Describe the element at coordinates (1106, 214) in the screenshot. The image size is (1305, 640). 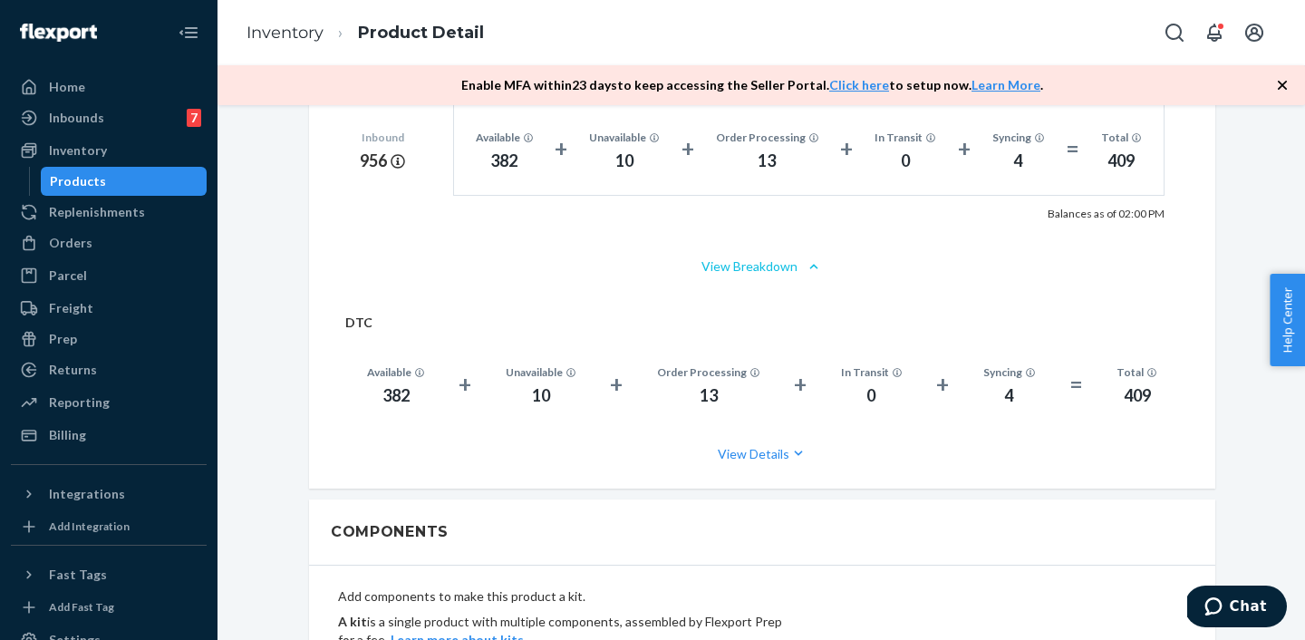
I see `p: Balances as of 02:00 PM` at that location.